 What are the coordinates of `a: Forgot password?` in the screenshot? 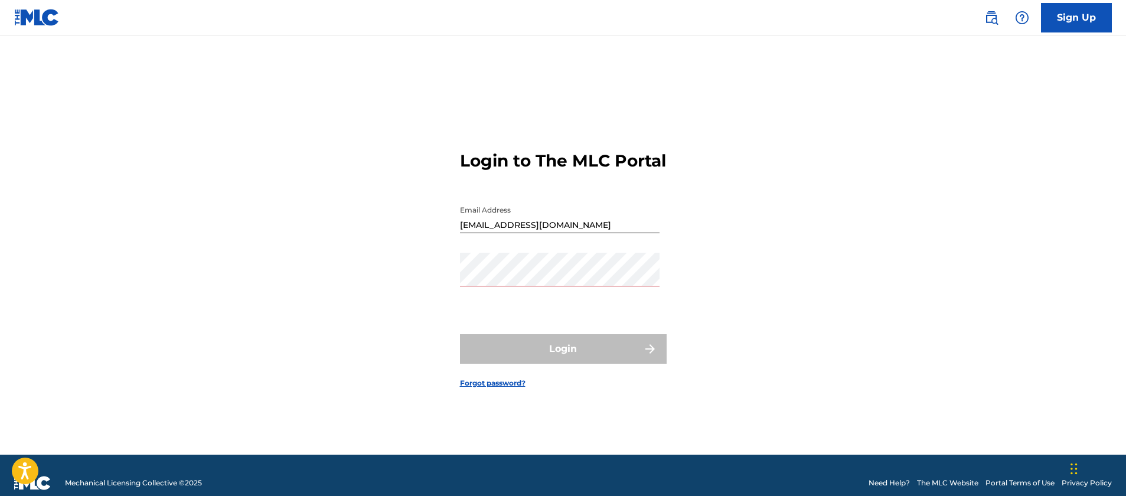 It's located at (492, 383).